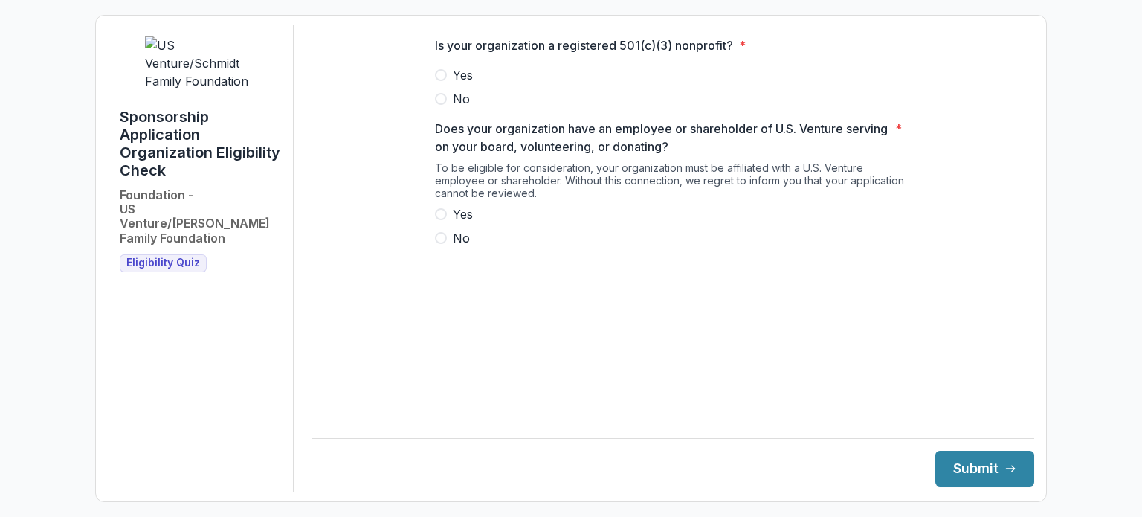 This screenshot has width=1142, height=517. I want to click on div: To be eligible for consideration, your organization must be affiliated with a U.S. Venture employ..., so click(673, 183).